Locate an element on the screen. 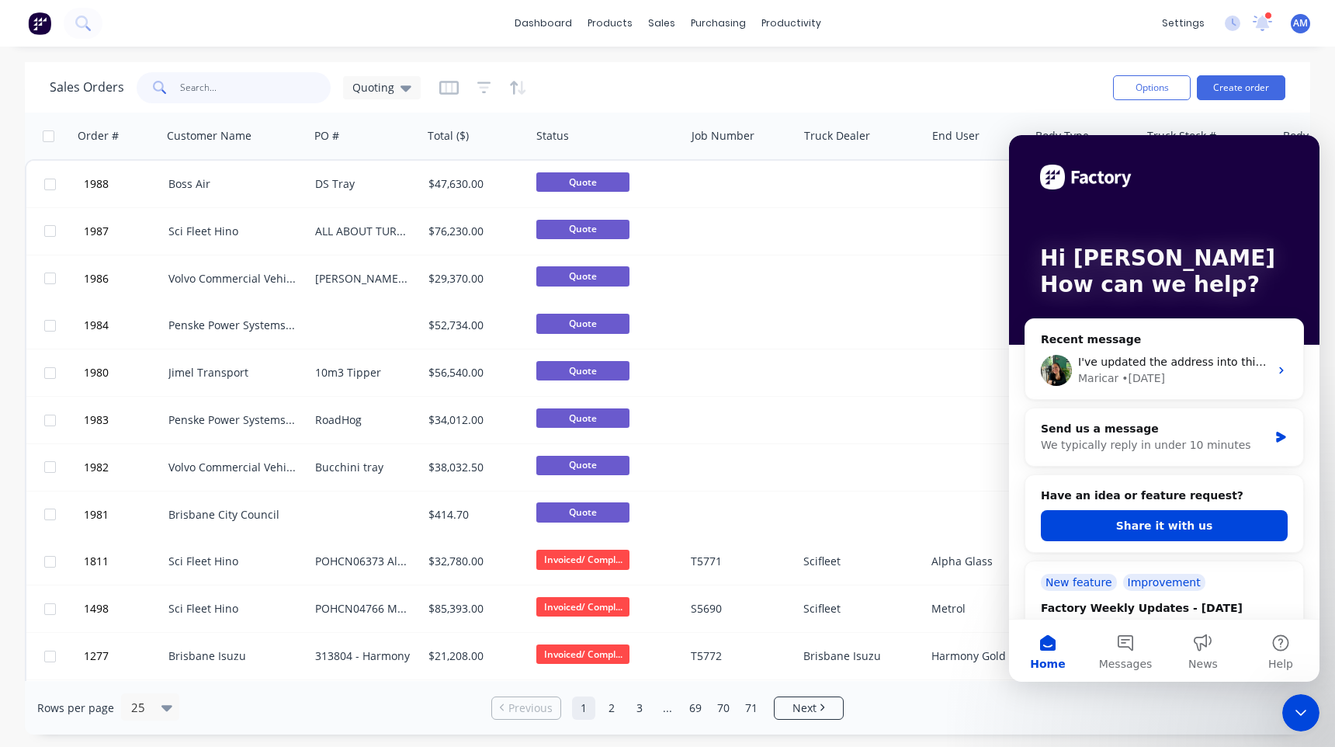 Image resolution: width=1335 pixels, height=747 pixels. img: Factory is located at coordinates (40, 23).